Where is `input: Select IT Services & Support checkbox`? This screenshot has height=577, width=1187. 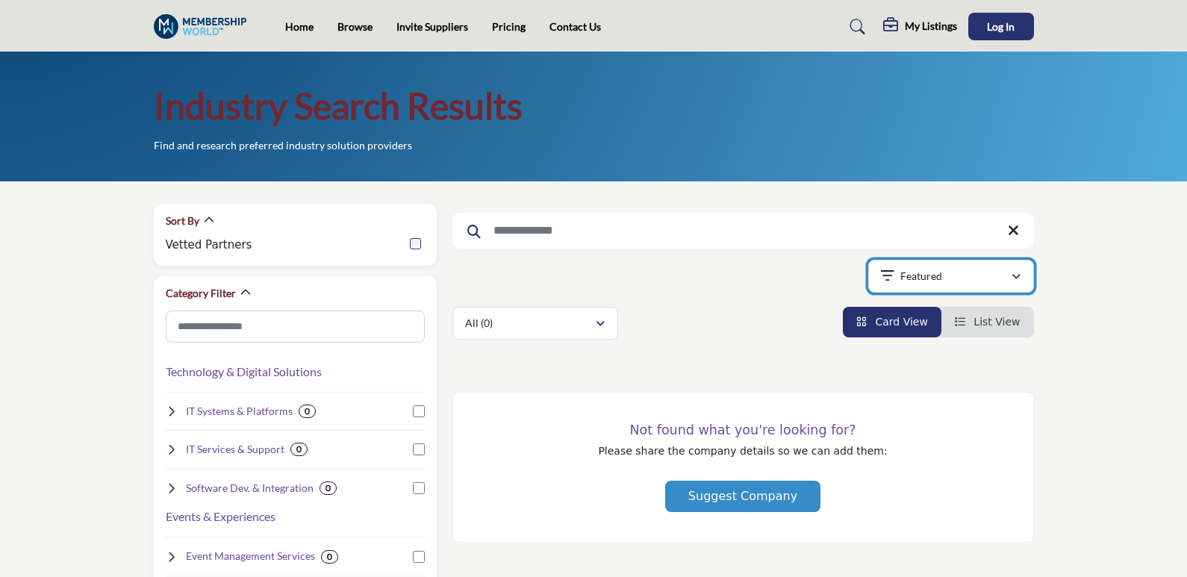
input: Select IT Services & Support checkbox is located at coordinates (419, 450).